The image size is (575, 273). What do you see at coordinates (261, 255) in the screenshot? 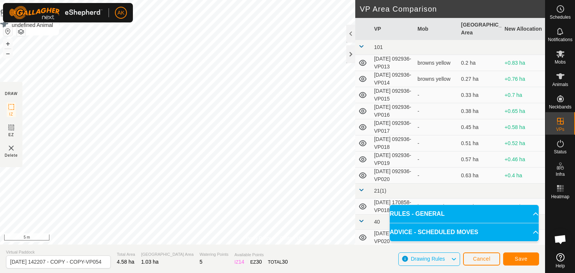
I see `span: Available Points` at bounding box center [261, 255].